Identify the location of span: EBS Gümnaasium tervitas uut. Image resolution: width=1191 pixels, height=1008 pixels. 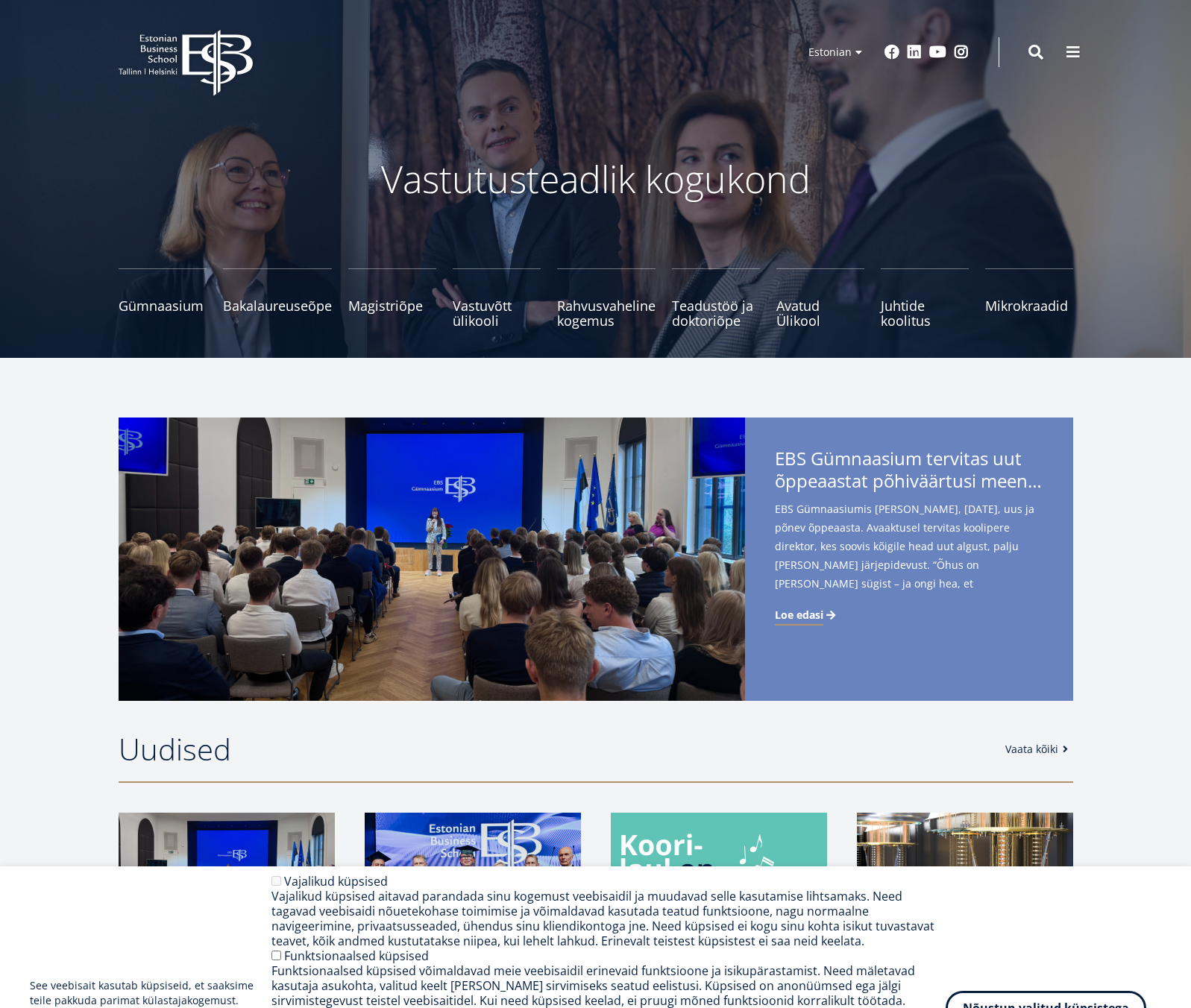
(909, 472).